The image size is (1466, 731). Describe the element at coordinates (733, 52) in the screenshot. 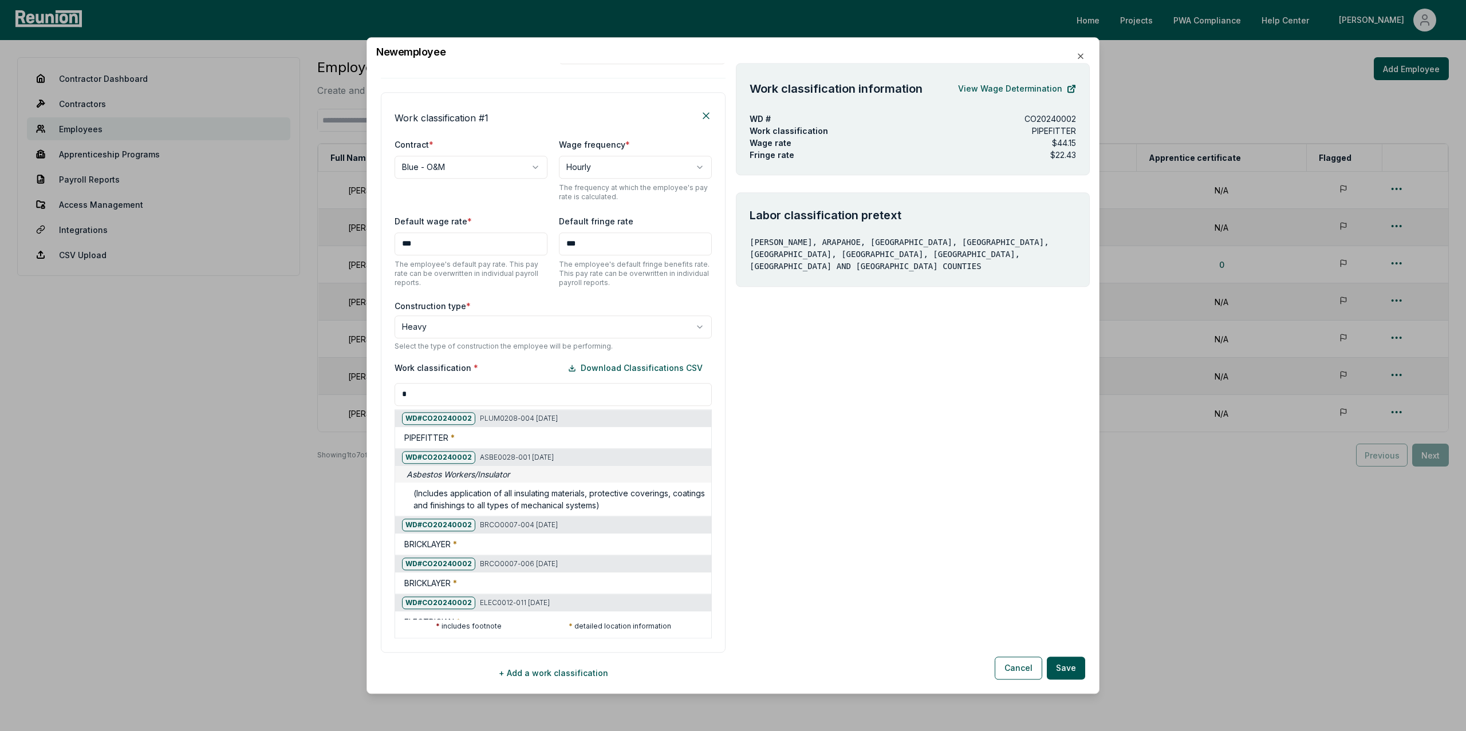

I see `h2: New employee` at that location.